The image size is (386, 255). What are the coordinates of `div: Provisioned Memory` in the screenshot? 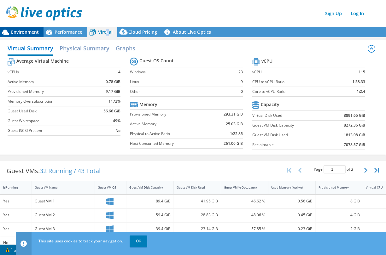 It's located at (335, 187).